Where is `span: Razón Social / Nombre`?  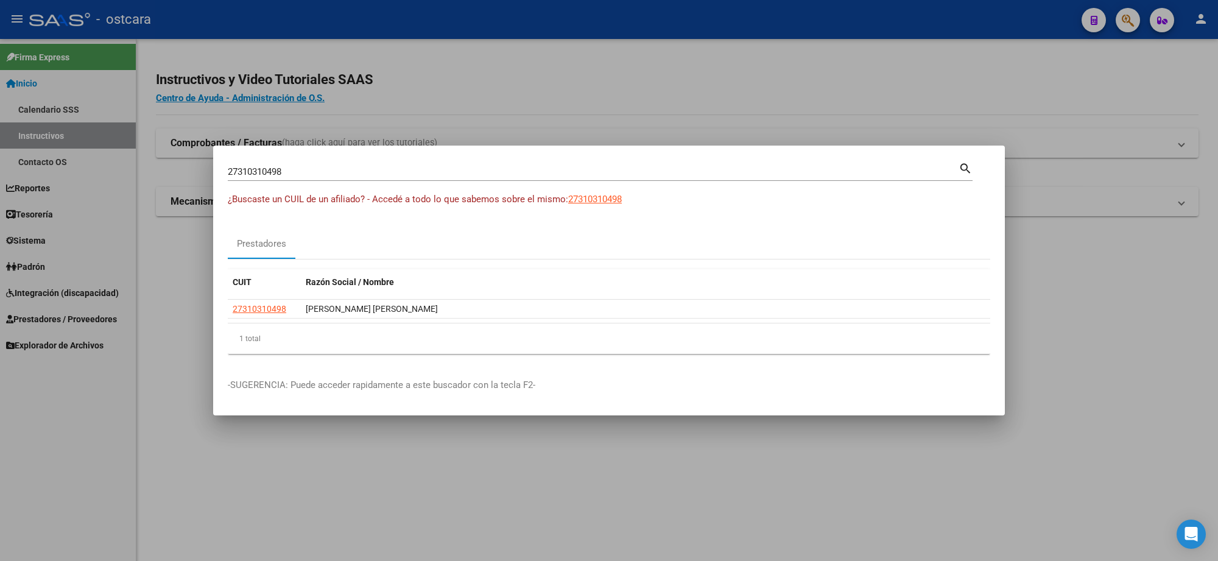
span: Razón Social / Nombre is located at coordinates (350, 282).